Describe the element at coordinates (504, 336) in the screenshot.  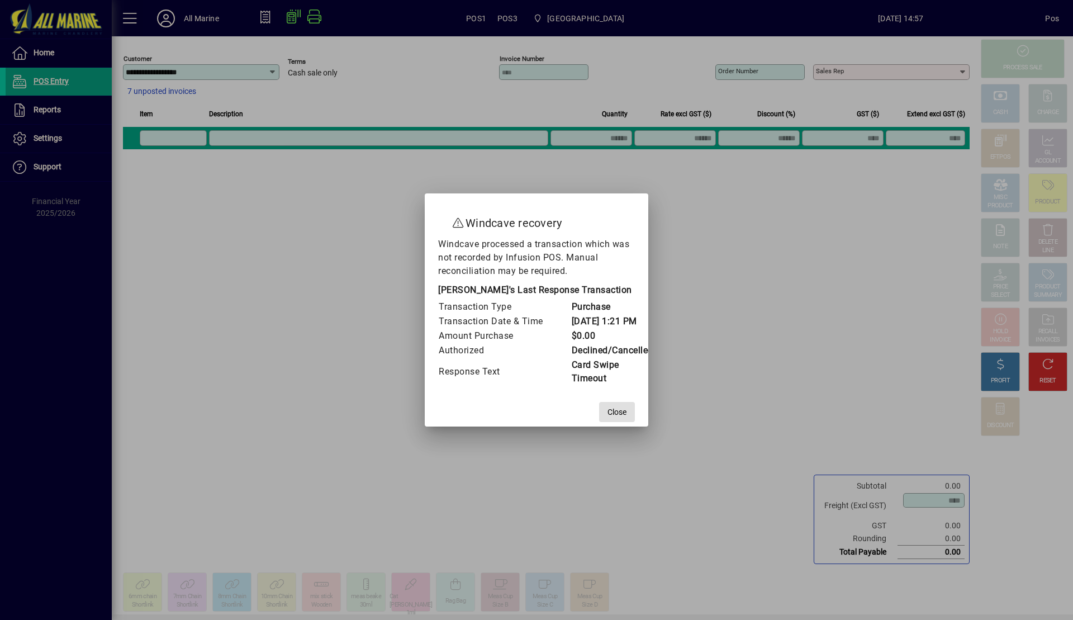
I see `td: Amount Purchase` at that location.